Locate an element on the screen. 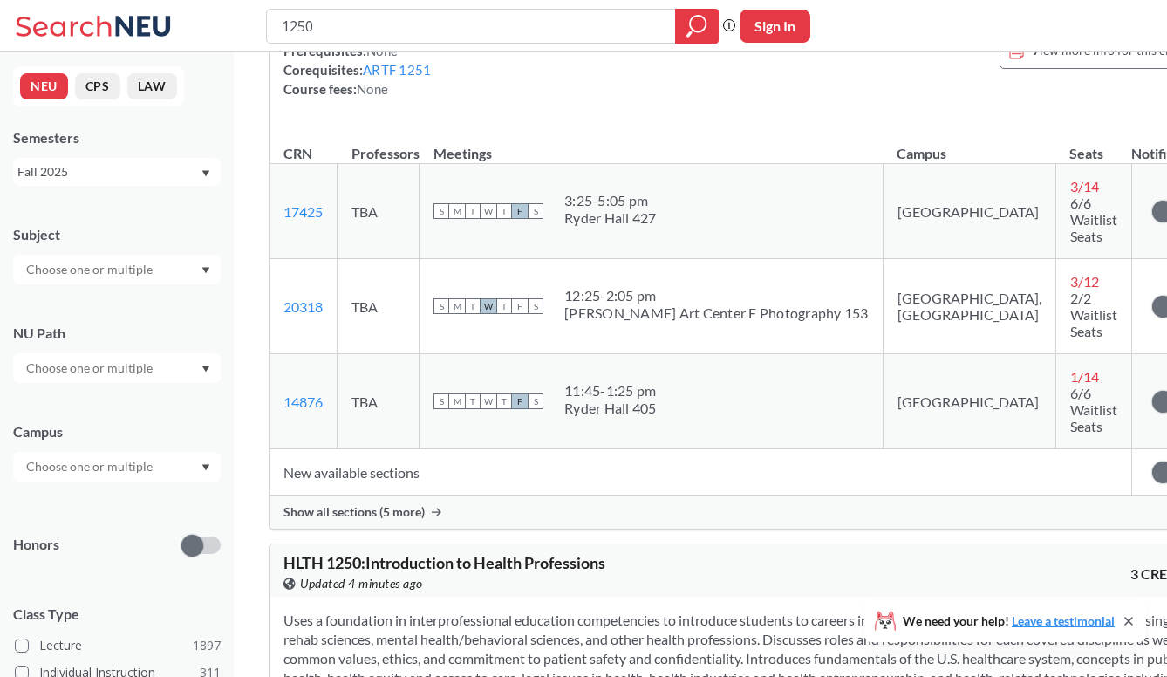  div: Campus is located at coordinates (117, 432).